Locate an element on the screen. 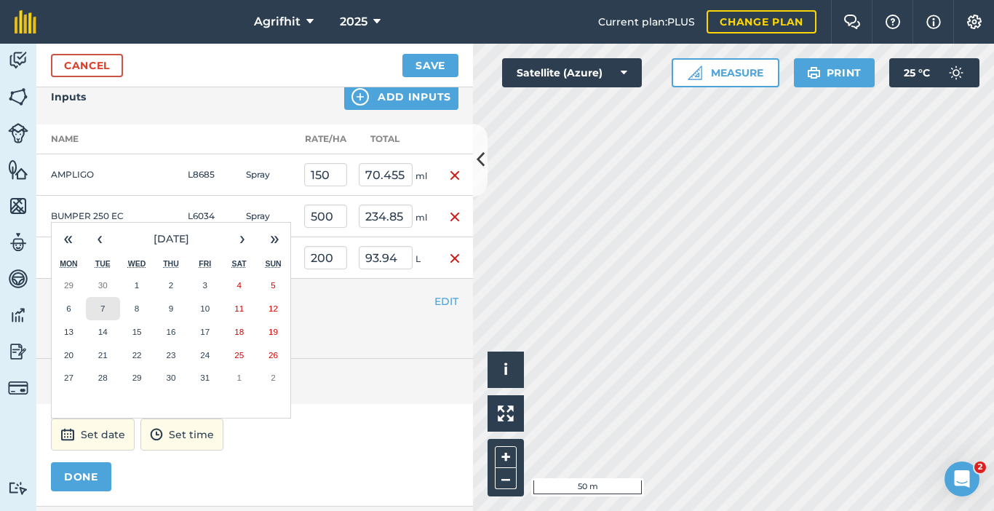 The image size is (994, 511). button: October 12, 2025 is located at coordinates (273, 309).